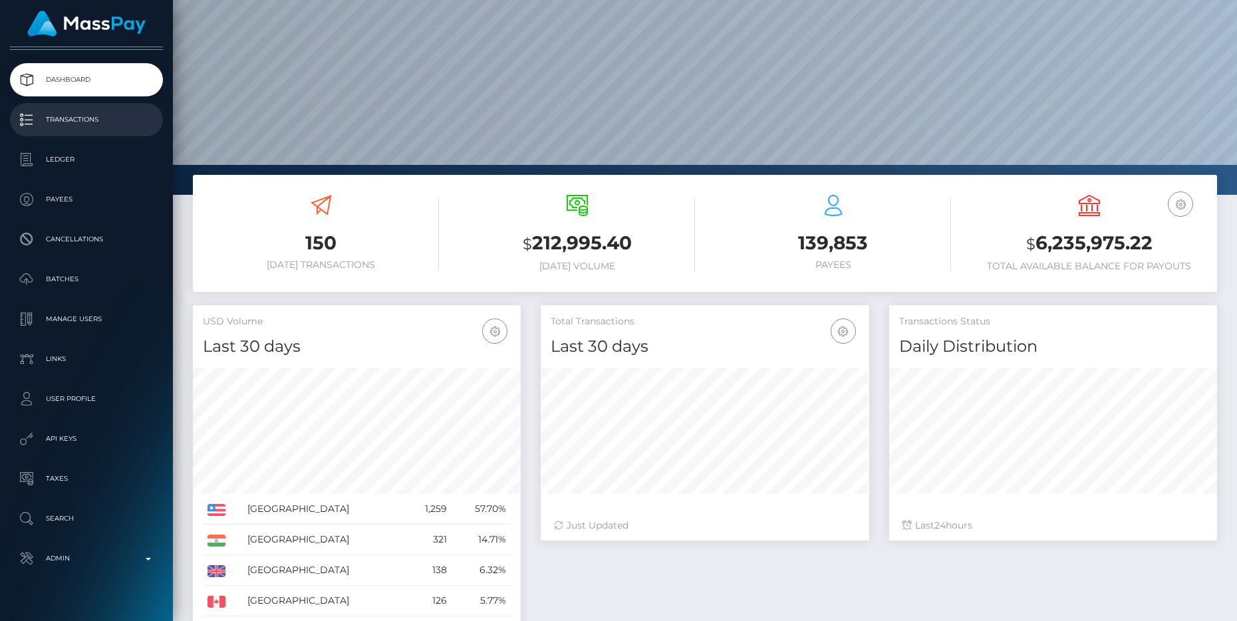 This screenshot has height=621, width=1237. I want to click on a: Batches, so click(86, 279).